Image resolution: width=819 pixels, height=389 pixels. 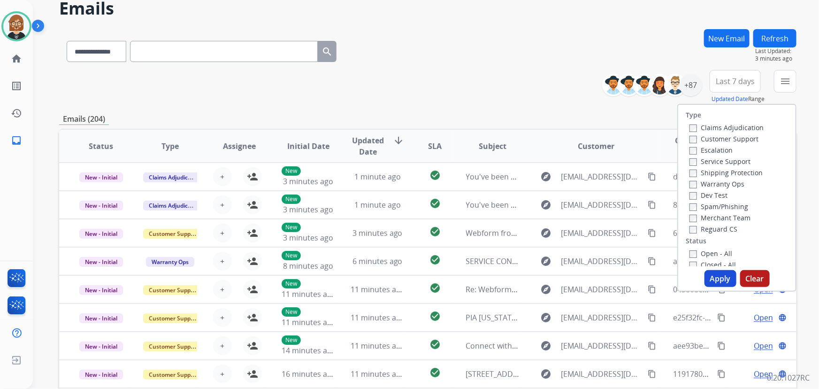 What do you see at coordinates (435, 146) in the screenshot?
I see `span: SLA` at bounding box center [435, 146].